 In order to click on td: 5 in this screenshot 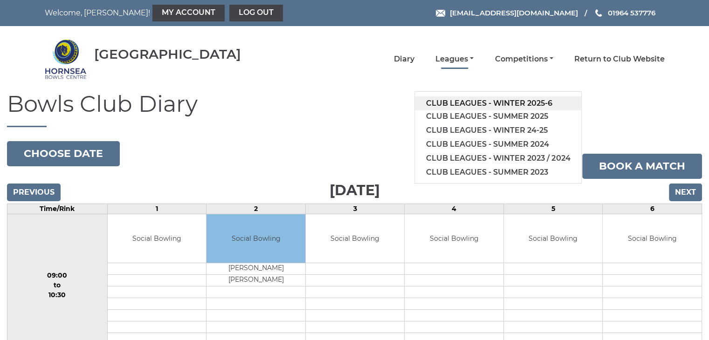, I will do `click(553, 209)`.